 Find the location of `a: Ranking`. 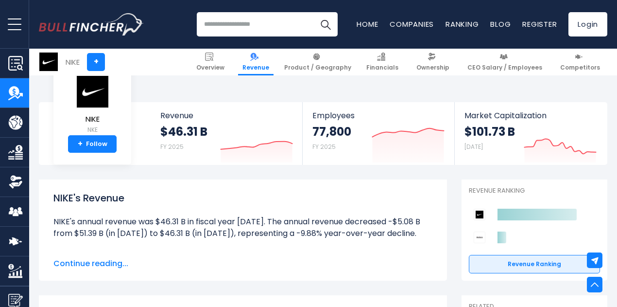

a: Ranking is located at coordinates (462, 24).